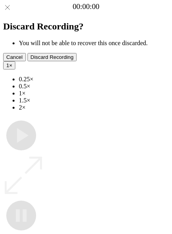  I want to click on li: 1.5×, so click(94, 100).